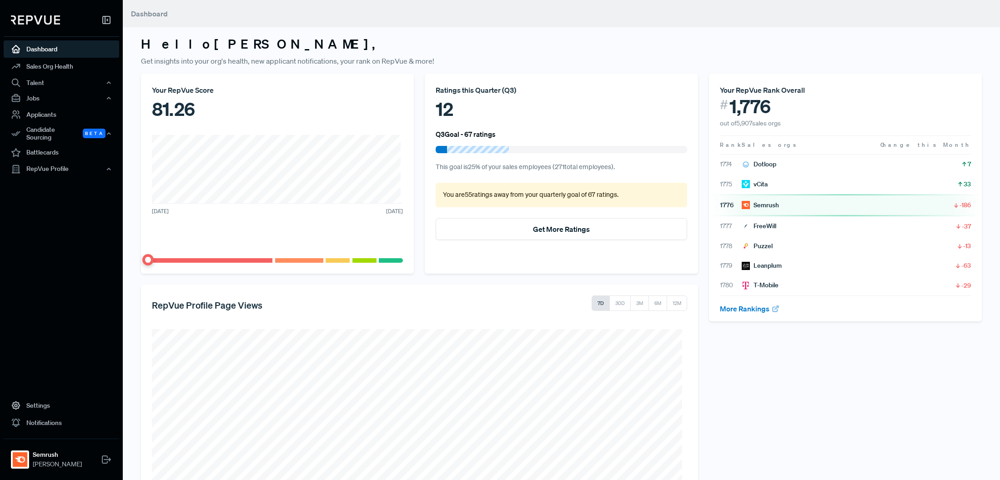 The image size is (1000, 480). I want to click on a: More Rankings, so click(750, 309).